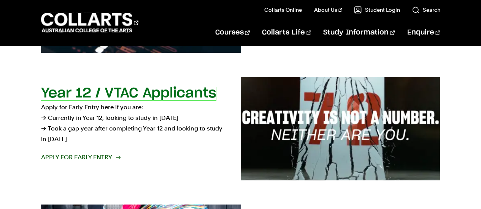  Describe the element at coordinates (423, 33) in the screenshot. I see `a: Enquire` at that location.